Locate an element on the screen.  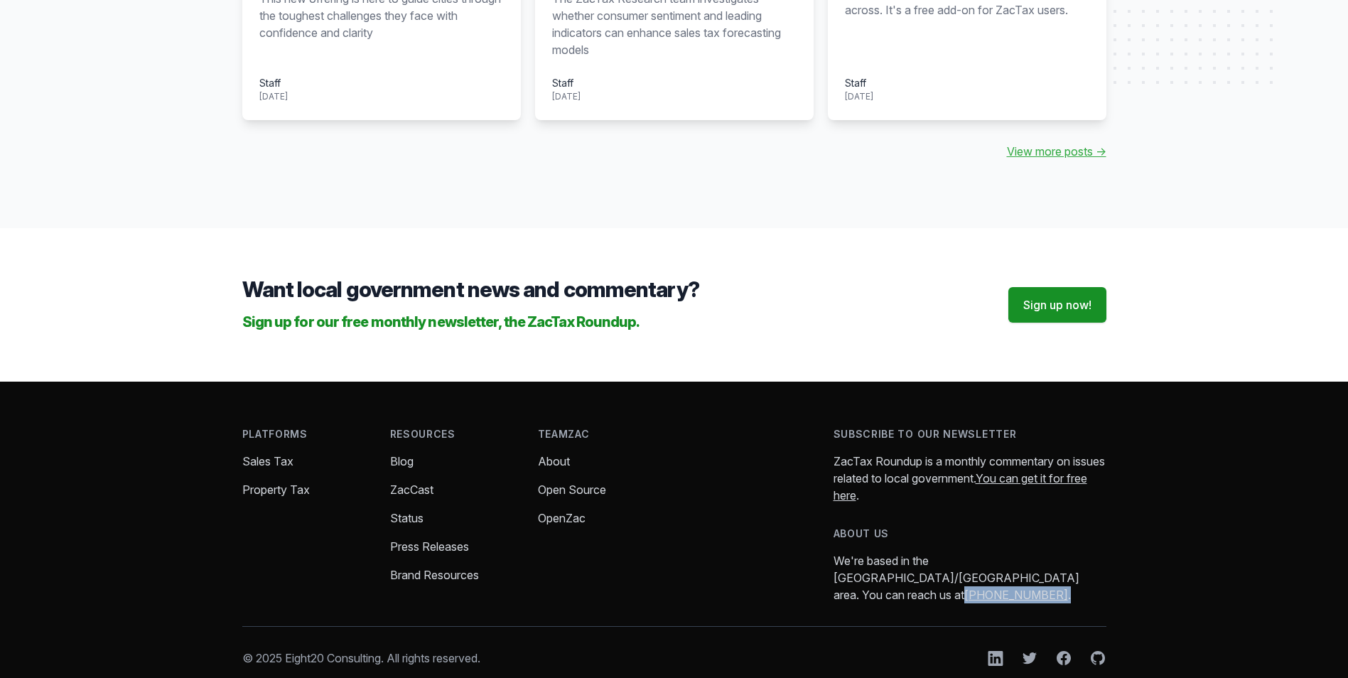
h4: Subscribe to our newsletter is located at coordinates (970, 434).